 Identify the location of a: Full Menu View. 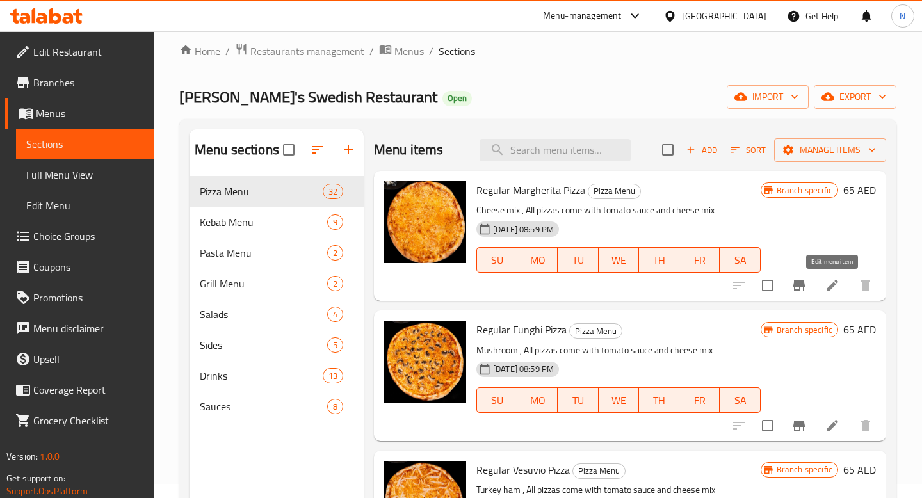
(84, 175).